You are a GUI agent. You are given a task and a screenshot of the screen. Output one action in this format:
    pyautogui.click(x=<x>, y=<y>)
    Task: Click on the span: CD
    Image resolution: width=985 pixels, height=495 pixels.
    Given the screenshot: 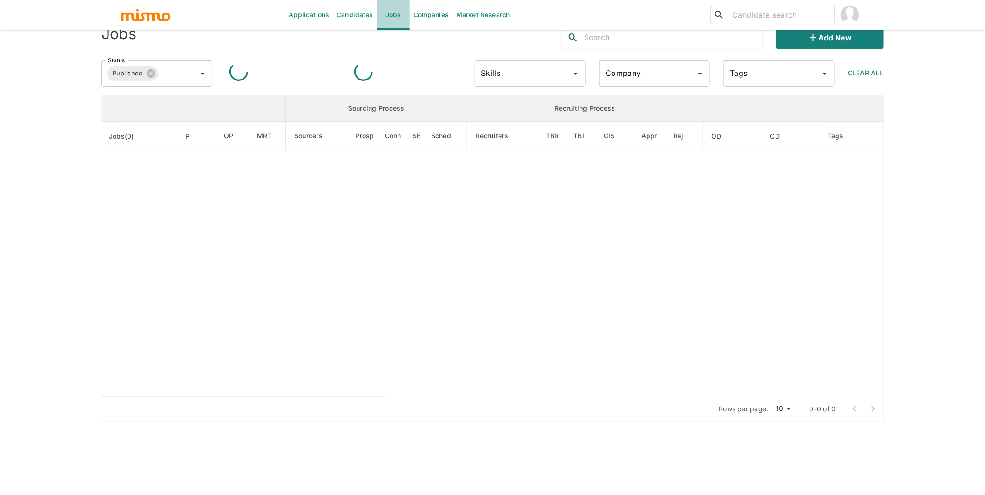 What is the action you would take?
    pyautogui.click(x=781, y=136)
    